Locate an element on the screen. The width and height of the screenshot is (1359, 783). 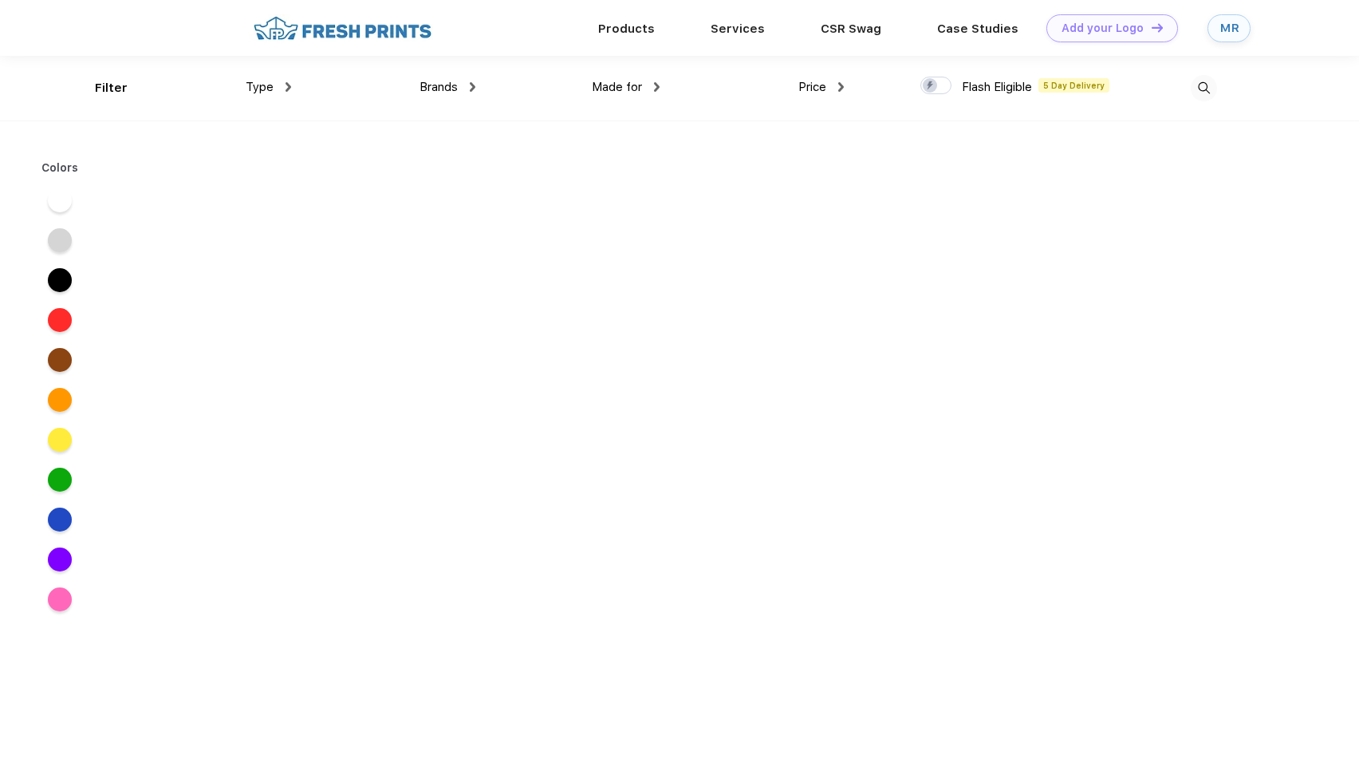
a: CSR Swag is located at coordinates (851, 29).